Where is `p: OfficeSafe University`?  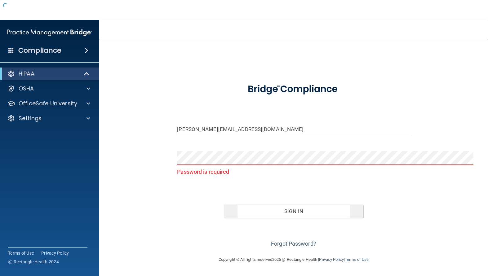
p: OfficeSafe University is located at coordinates (48, 103).